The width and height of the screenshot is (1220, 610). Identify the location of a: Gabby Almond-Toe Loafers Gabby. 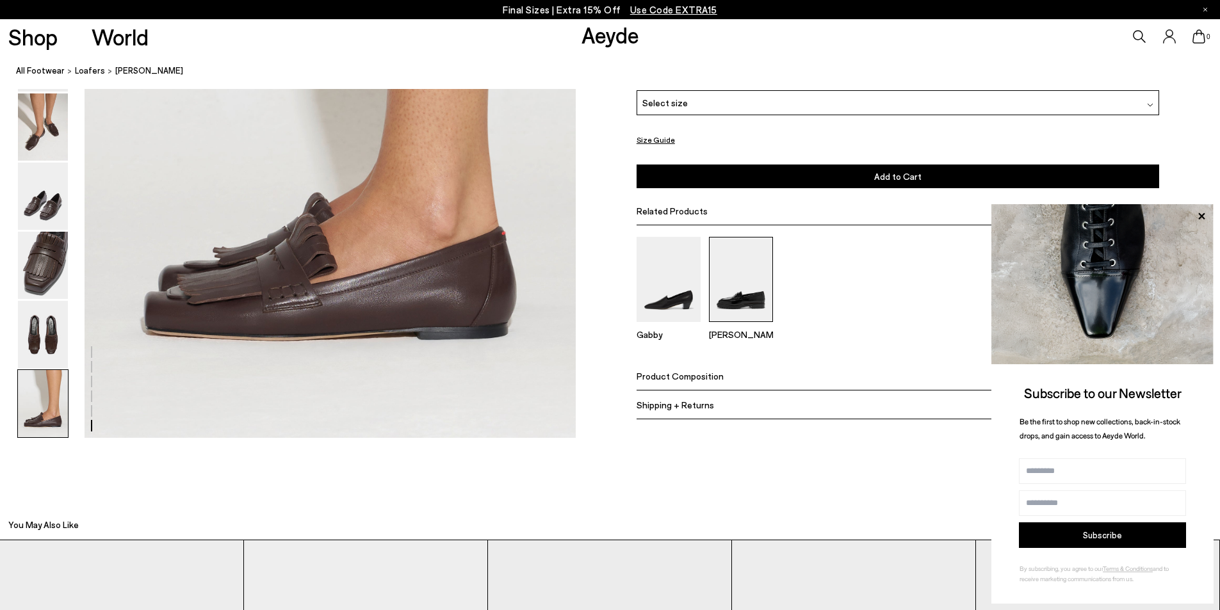
(669, 327).